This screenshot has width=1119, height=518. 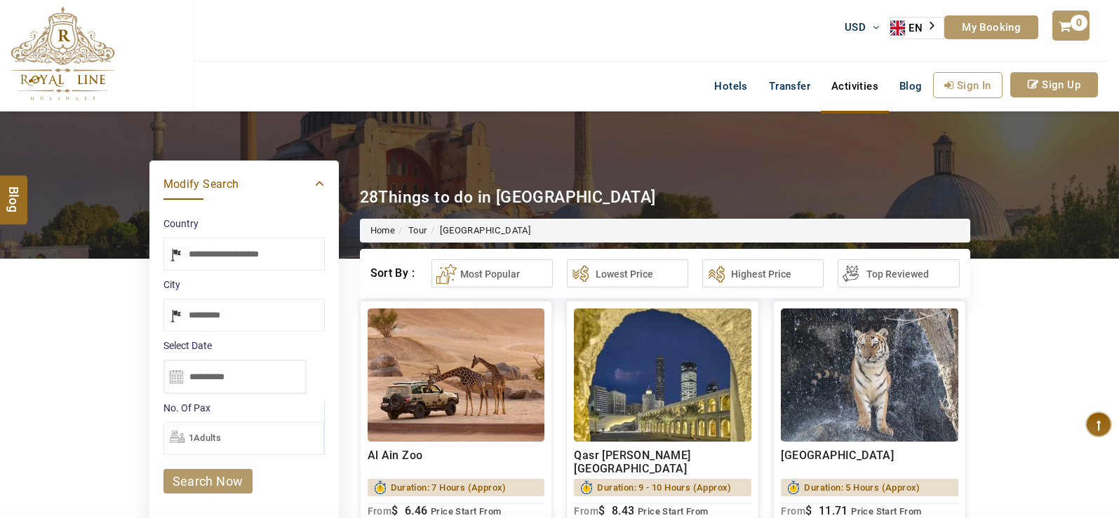 What do you see at coordinates (762, 274) in the screenshot?
I see `button: Highest Price` at bounding box center [762, 274].